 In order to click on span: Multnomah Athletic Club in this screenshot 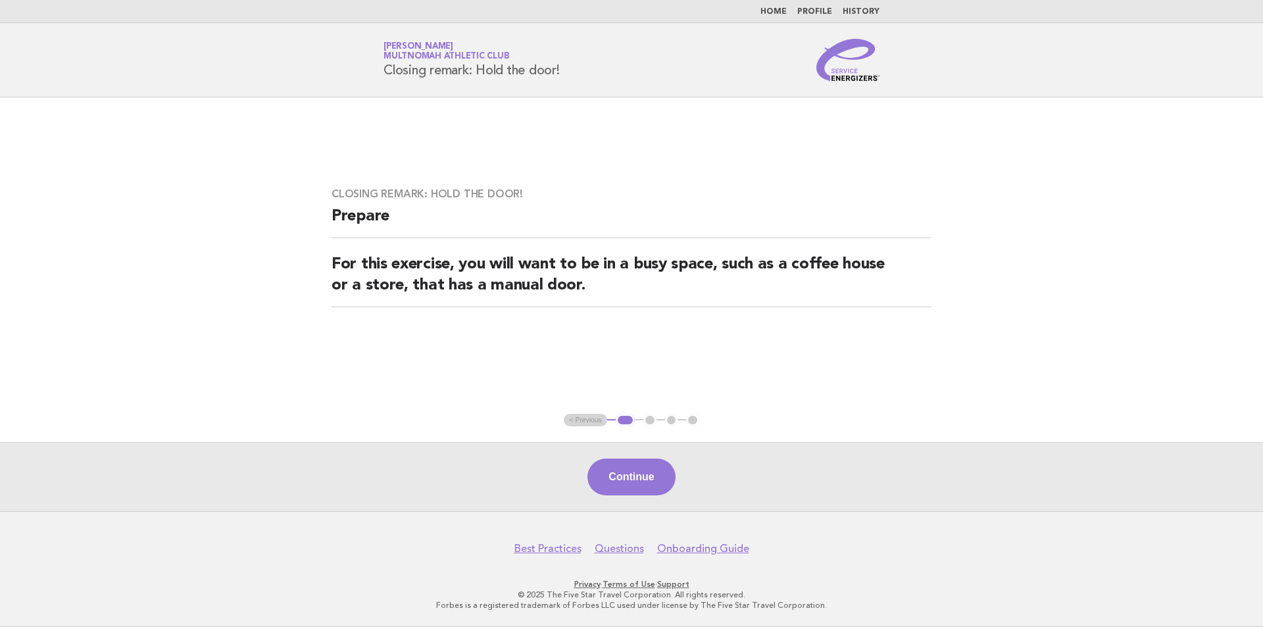, I will do `click(446, 57)`.